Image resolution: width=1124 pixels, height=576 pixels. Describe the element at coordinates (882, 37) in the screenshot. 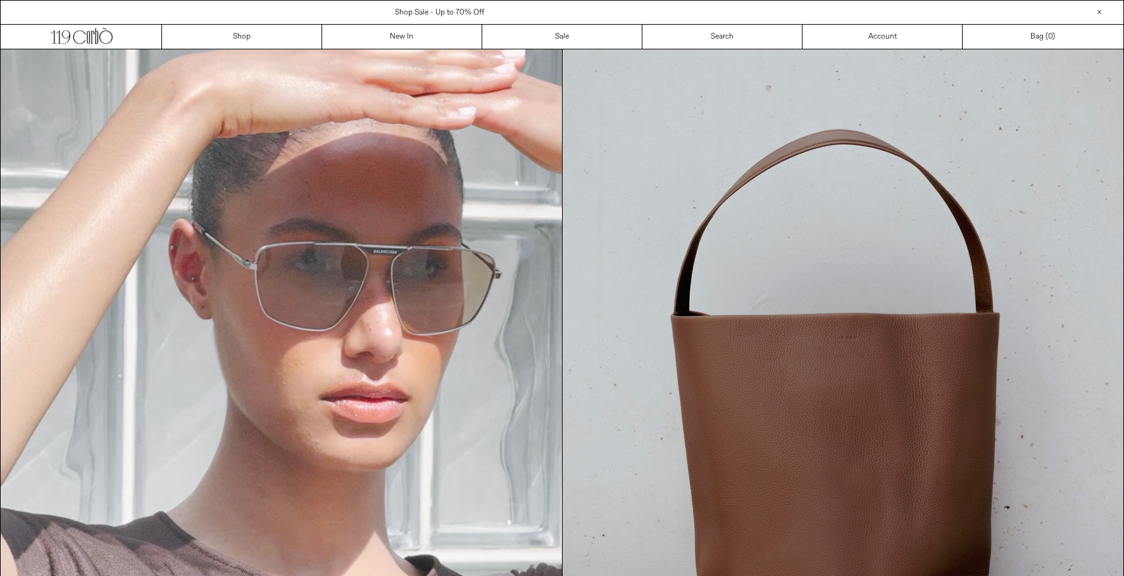

I see `a: Account` at that location.